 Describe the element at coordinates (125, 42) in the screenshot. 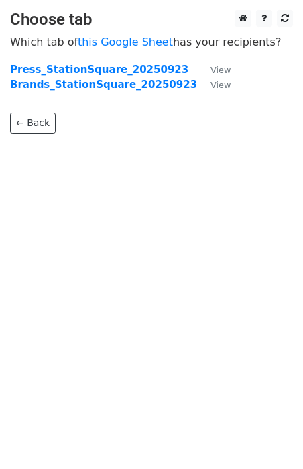

I see `a: this Google Sheet` at that location.